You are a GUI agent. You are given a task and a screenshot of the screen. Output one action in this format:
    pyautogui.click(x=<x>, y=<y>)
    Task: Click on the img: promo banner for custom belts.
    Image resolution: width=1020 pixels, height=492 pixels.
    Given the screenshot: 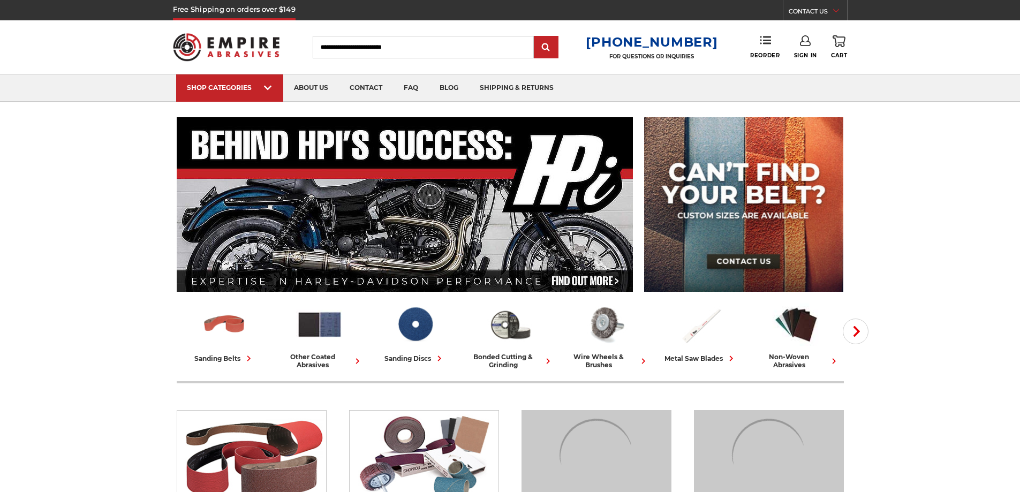 What is the action you would take?
    pyautogui.click(x=744, y=205)
    